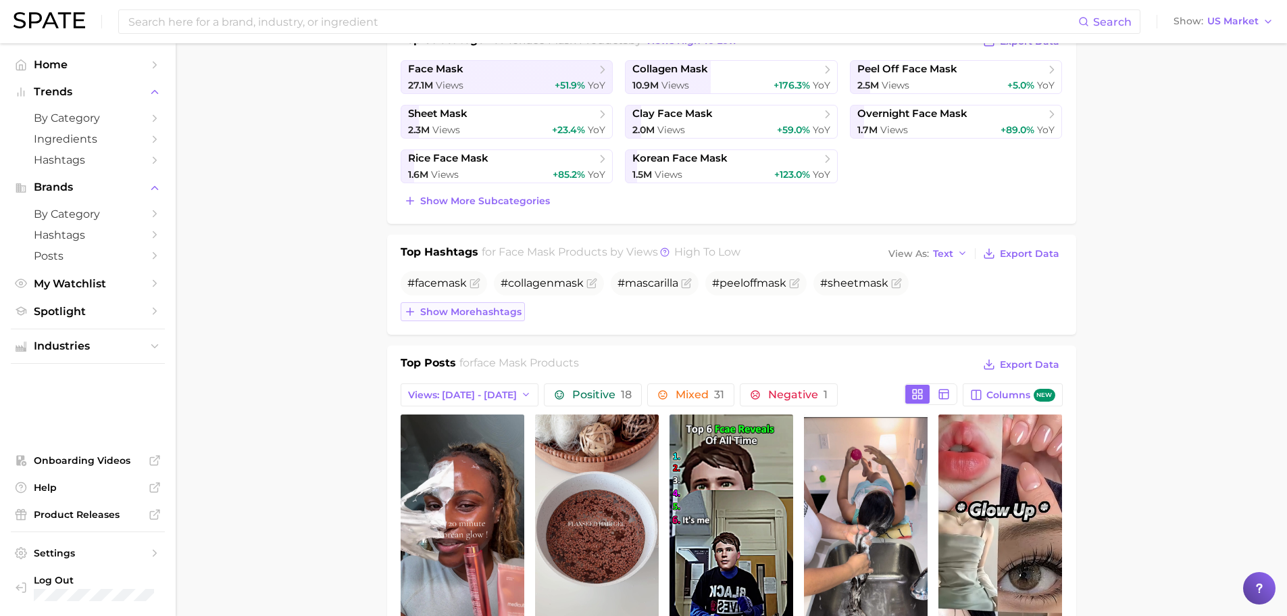 The height and width of the screenshot is (616, 1287). I want to click on span: 2.0m, so click(643, 130).